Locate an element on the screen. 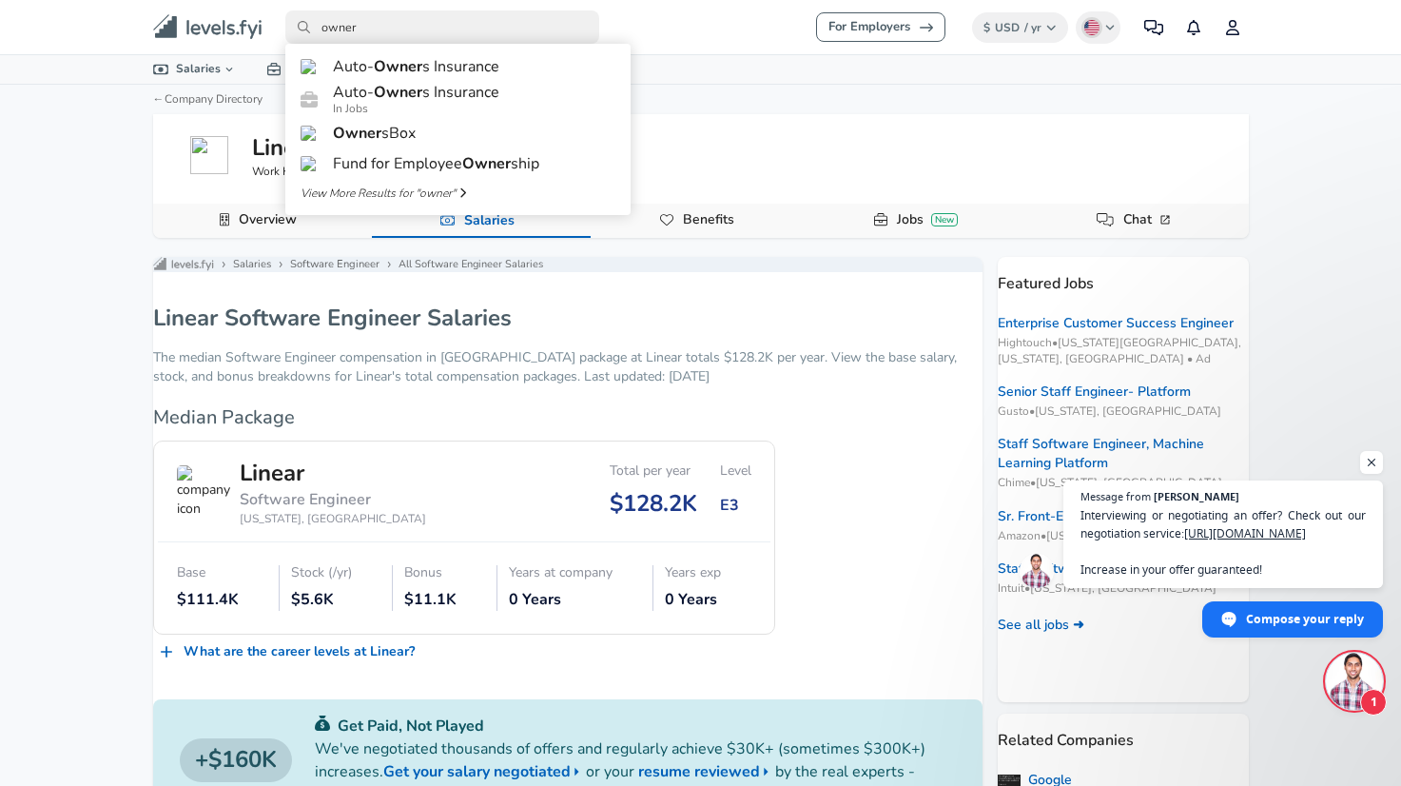 This screenshot has width=1401, height=786. span: USD is located at coordinates (1007, 28).